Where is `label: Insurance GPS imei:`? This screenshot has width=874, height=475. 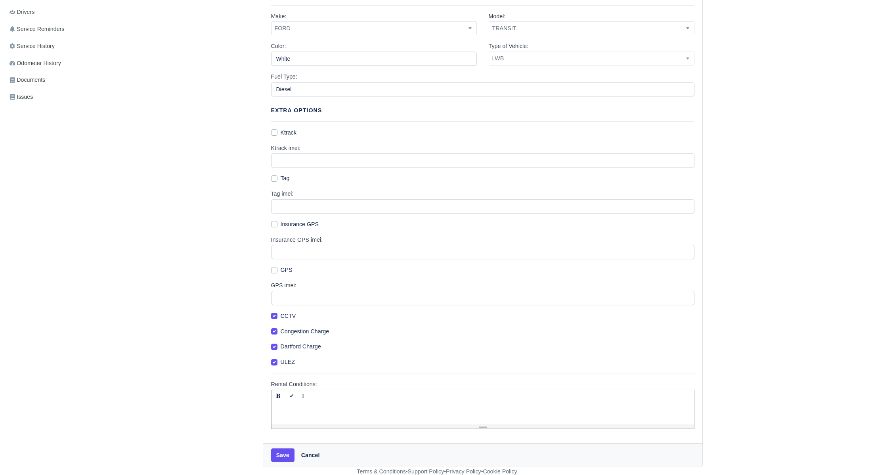 label: Insurance GPS imei: is located at coordinates (297, 239).